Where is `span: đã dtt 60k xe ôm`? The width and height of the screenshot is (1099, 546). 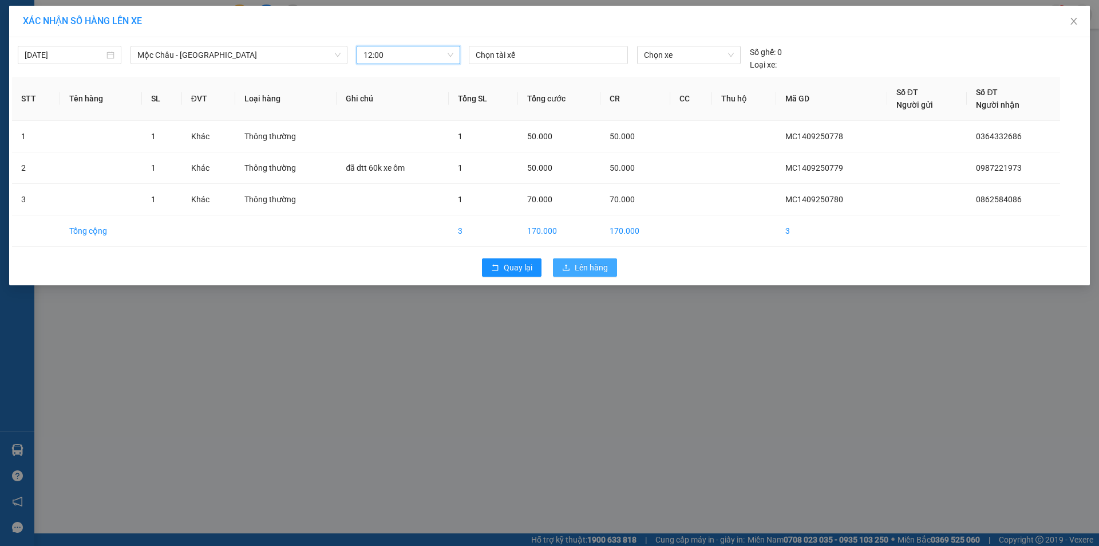 span: đã dtt 60k xe ôm is located at coordinates (375, 168).